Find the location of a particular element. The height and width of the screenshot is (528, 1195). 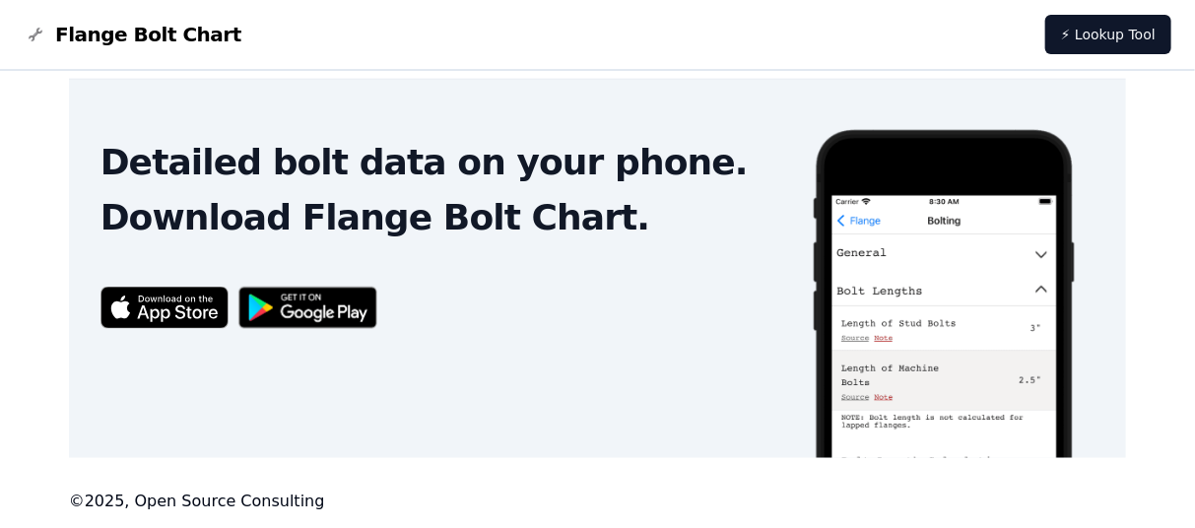

h2: Download Flange Bolt Chart. is located at coordinates (439, 218).